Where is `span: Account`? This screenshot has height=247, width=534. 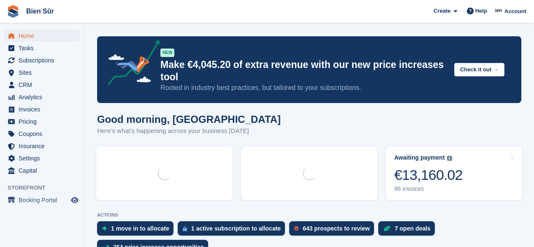
span: Account is located at coordinates (515, 11).